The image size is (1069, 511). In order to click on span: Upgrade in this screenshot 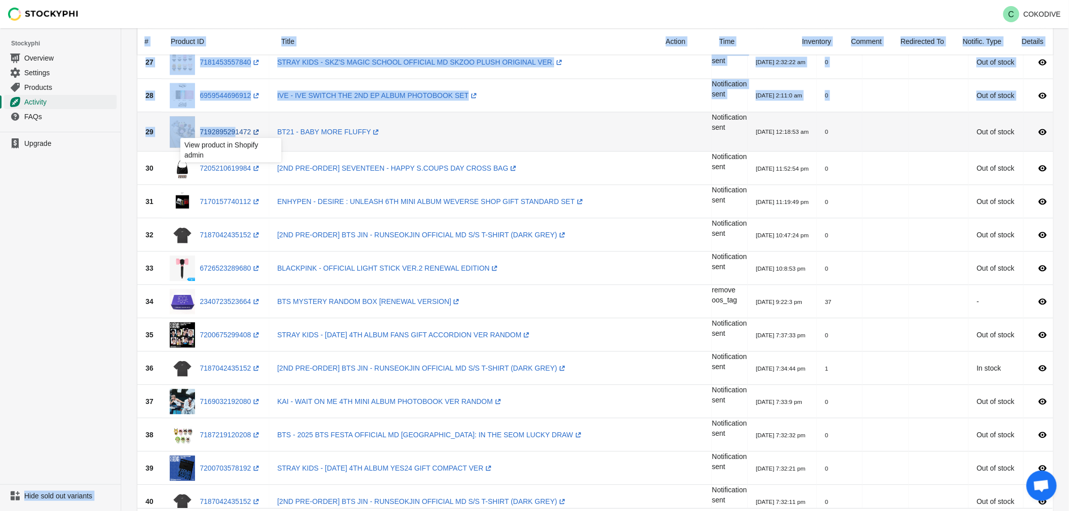, I will do `click(69, 144)`.